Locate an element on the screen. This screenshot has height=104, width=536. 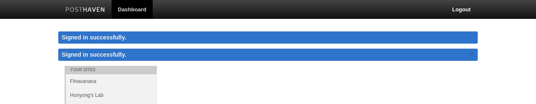
a: Hunyong's Lab is located at coordinates (111, 95).